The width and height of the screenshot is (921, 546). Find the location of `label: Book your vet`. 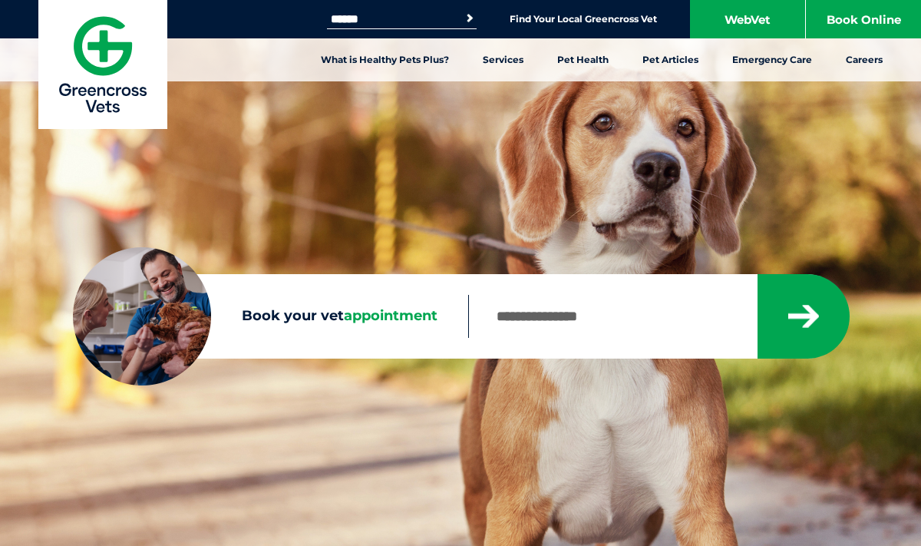

label: Book your vet is located at coordinates (270, 316).